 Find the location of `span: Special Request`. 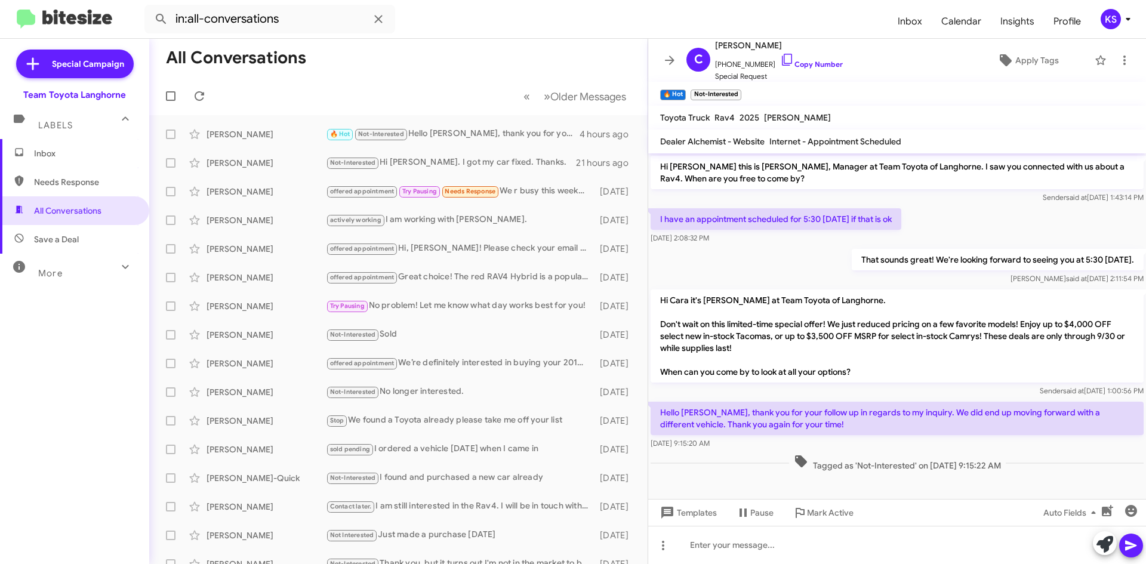

span: Special Request is located at coordinates (779, 76).